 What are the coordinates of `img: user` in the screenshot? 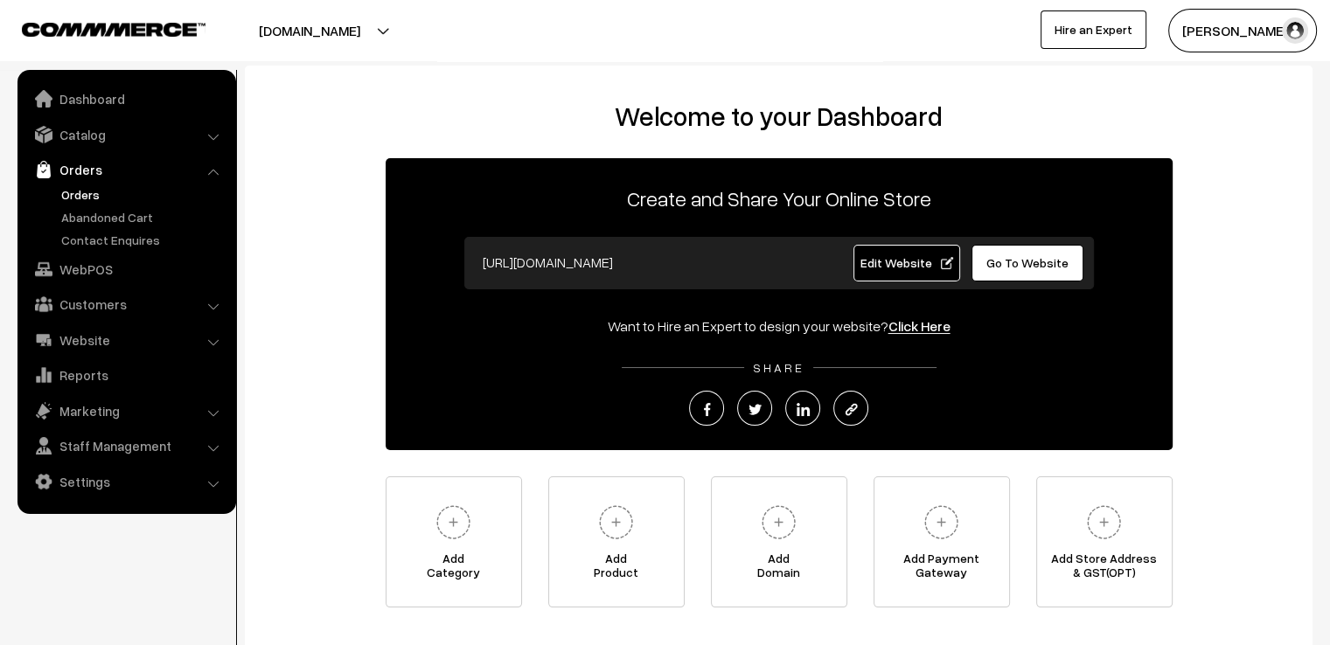 It's located at (1295, 31).